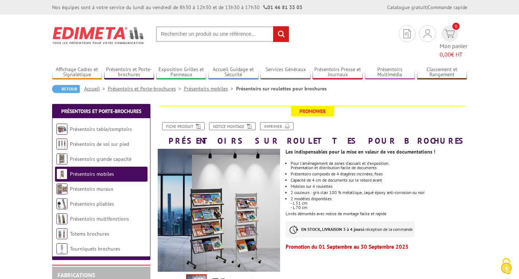 Image resolution: width=519 pixels, height=279 pixels. I want to click on a: Imprimer, so click(277, 126).